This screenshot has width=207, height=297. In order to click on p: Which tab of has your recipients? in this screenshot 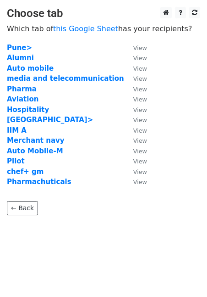, I will do `click(104, 28)`.